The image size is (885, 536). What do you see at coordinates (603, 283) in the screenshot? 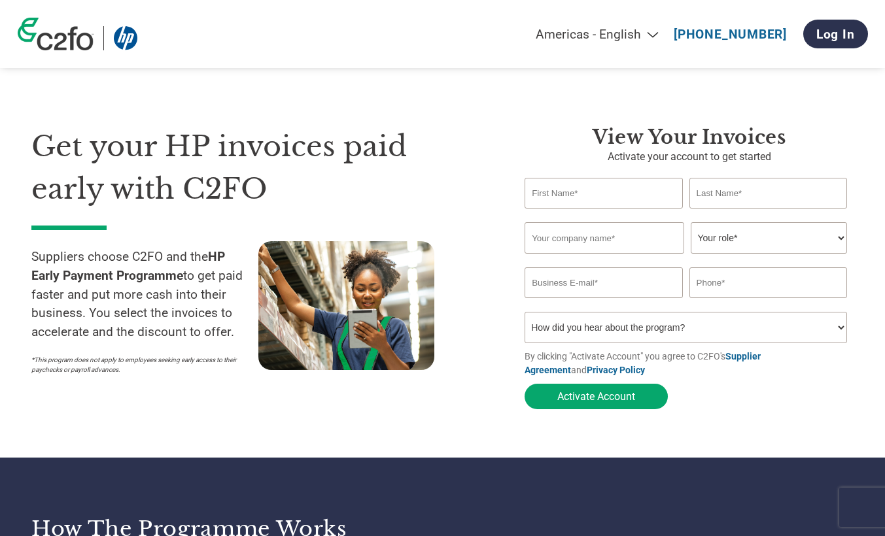
I see `input: Invalid Email format` at bounding box center [603, 283].